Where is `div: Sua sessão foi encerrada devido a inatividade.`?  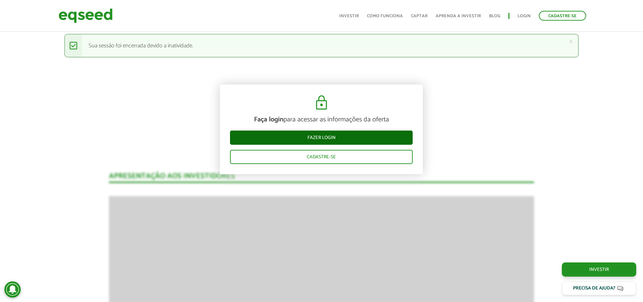 div: Sua sessão foi encerrada devido a inatividade. is located at coordinates (321, 46).